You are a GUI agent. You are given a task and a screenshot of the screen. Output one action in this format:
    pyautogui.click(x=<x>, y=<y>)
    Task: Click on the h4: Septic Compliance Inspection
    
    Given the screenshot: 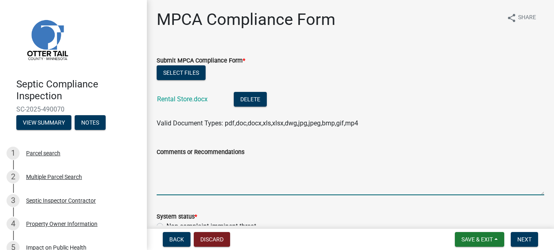 What is the action you would take?
    pyautogui.click(x=78, y=90)
    